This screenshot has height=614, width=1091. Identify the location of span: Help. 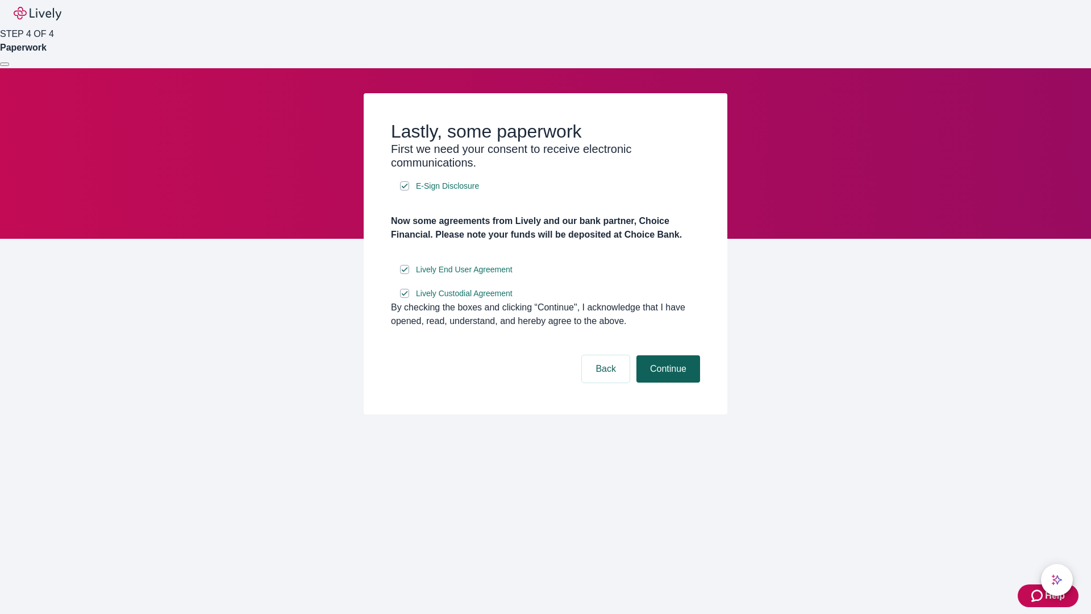
(1055, 596).